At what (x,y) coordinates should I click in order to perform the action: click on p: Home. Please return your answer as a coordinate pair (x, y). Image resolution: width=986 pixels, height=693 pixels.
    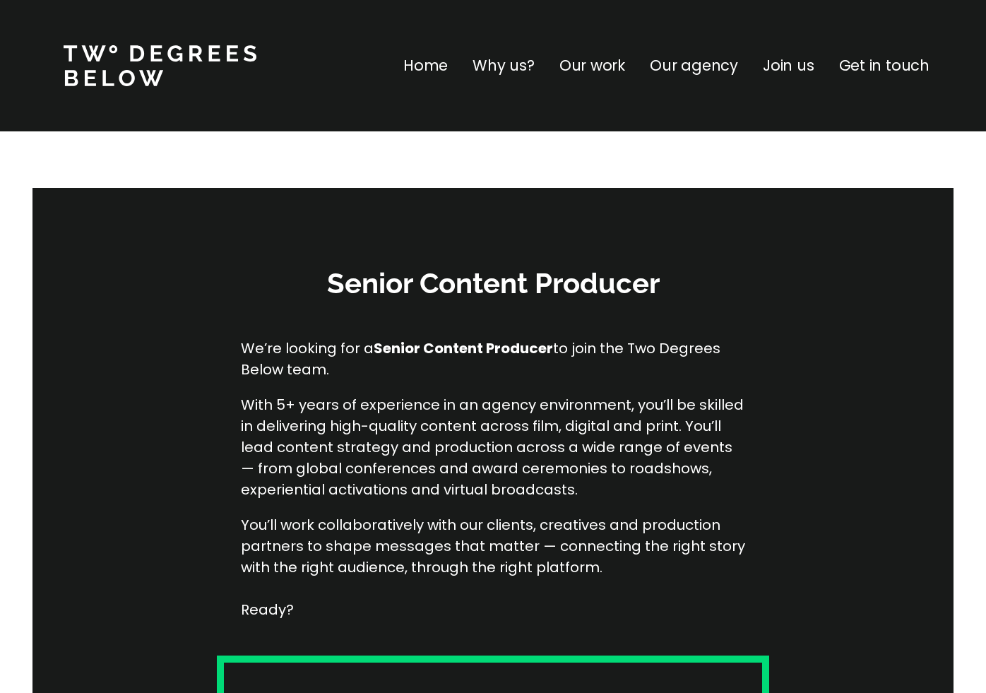
    Looking at the image, I should click on (425, 66).